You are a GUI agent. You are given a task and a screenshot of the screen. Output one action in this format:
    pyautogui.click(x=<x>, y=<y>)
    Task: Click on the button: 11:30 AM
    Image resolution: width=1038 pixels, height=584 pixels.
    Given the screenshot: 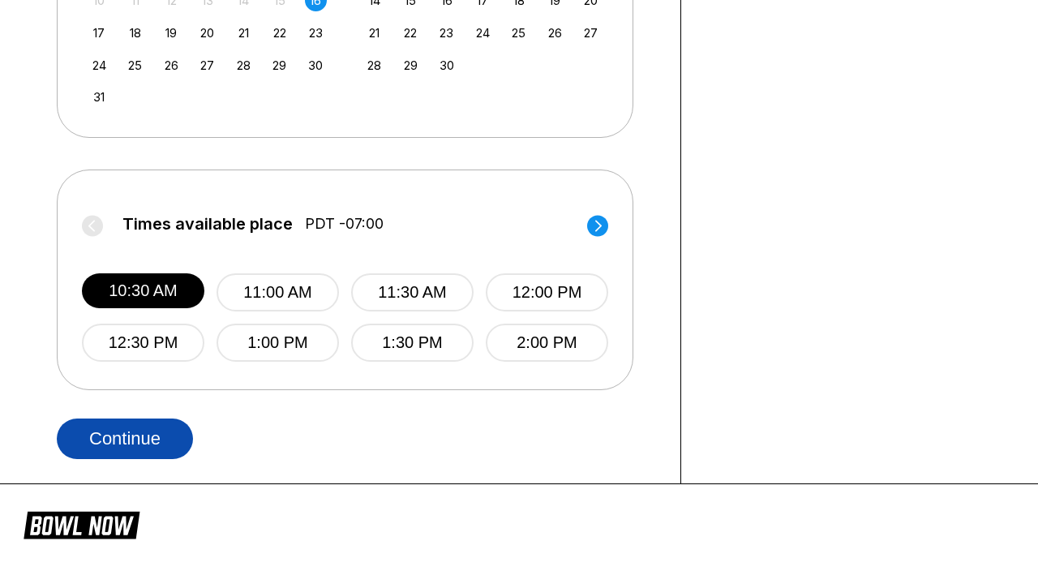 What is the action you would take?
    pyautogui.click(x=412, y=292)
    